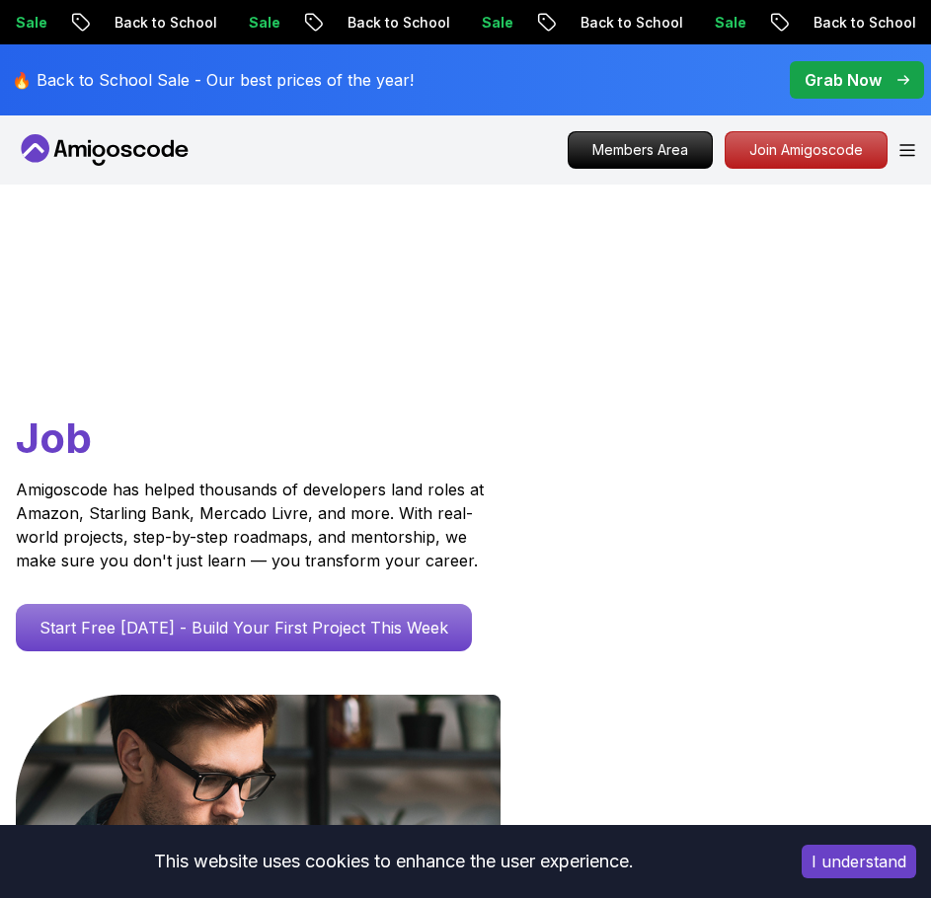 Image resolution: width=931 pixels, height=898 pixels. I want to click on div: This website uses cookies to enhance the user experience., so click(393, 862).